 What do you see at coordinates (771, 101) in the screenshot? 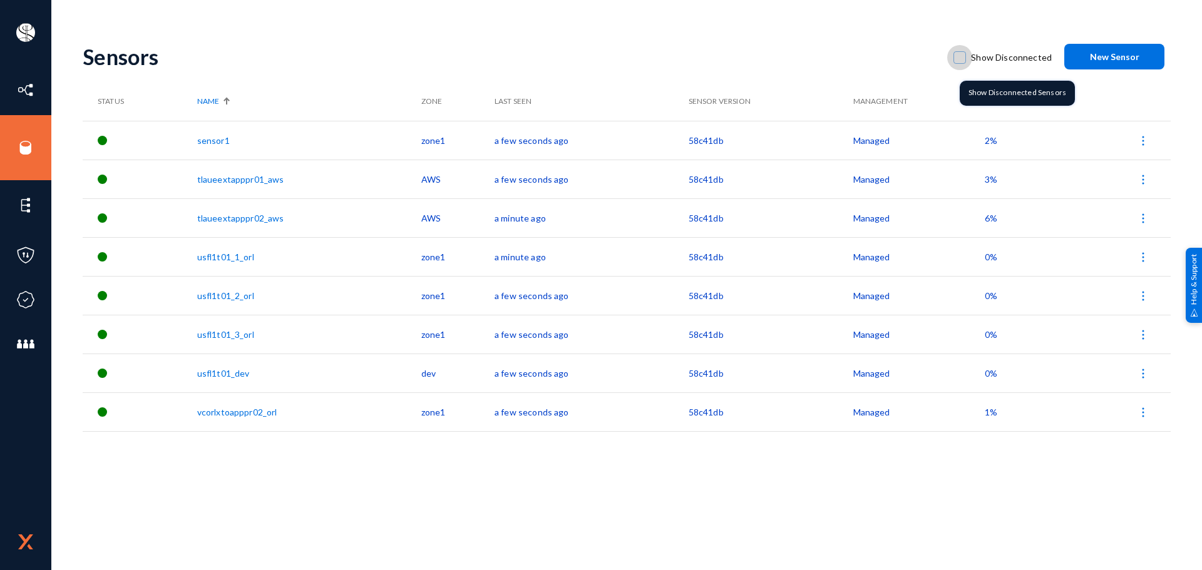
I see `th: Sensor Version` at bounding box center [771, 101].